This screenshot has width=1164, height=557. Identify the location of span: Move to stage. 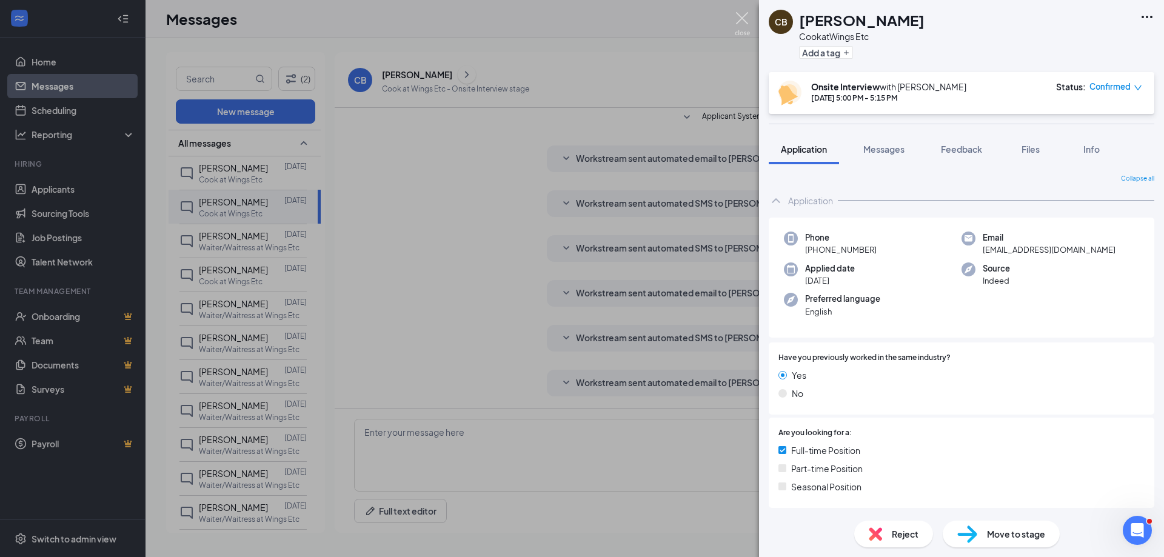
(1016, 534).